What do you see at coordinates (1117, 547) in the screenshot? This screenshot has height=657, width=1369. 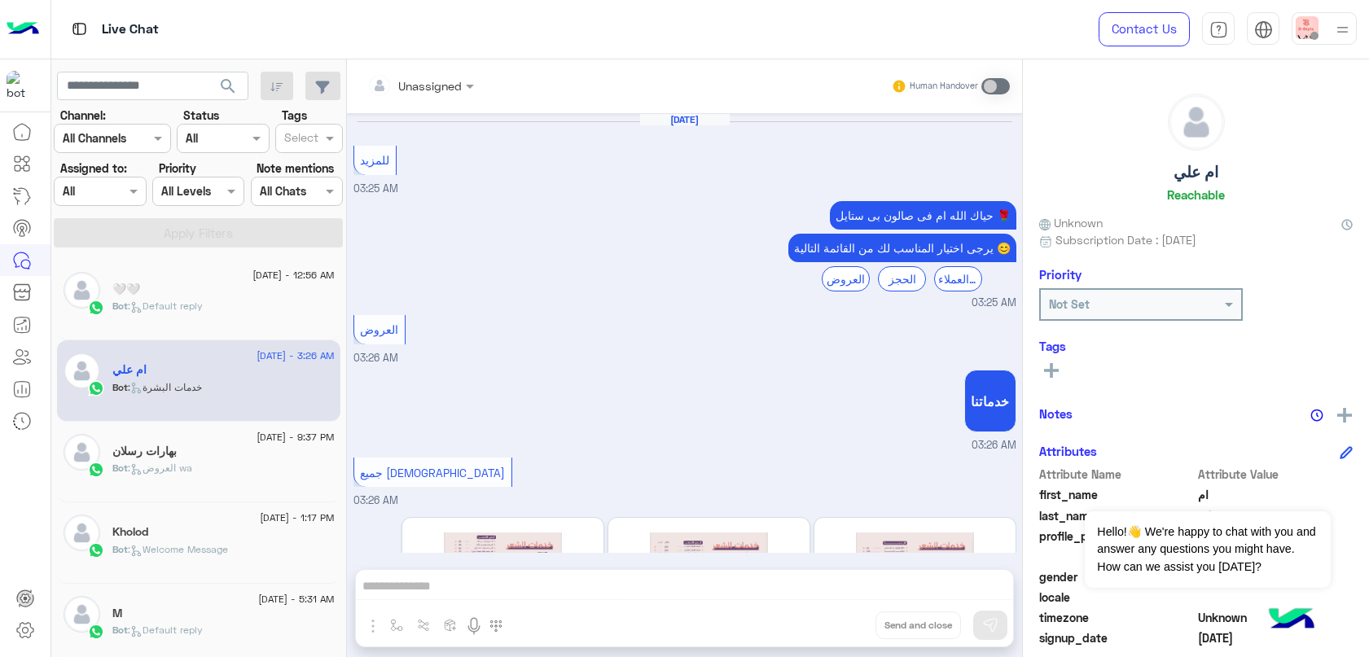 I see `span: profile_pic` at bounding box center [1117, 547].